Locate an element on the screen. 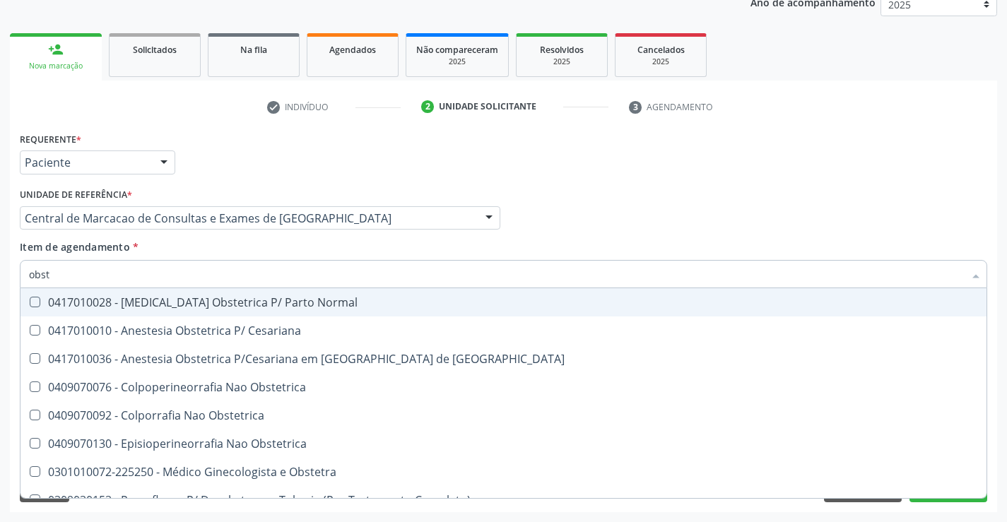  span: Solicitados is located at coordinates (155, 49).